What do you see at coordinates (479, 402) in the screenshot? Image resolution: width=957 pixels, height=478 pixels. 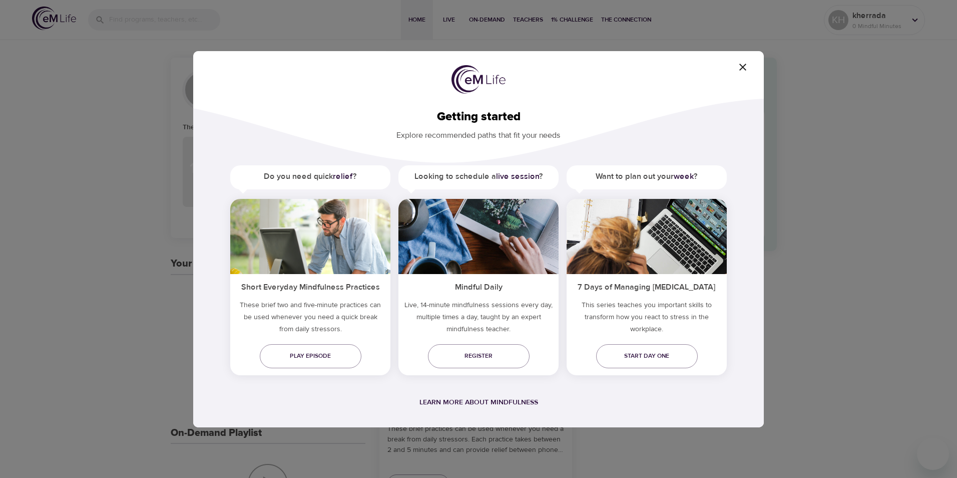 I see `a: Learn more about mindfulness` at bounding box center [479, 402].